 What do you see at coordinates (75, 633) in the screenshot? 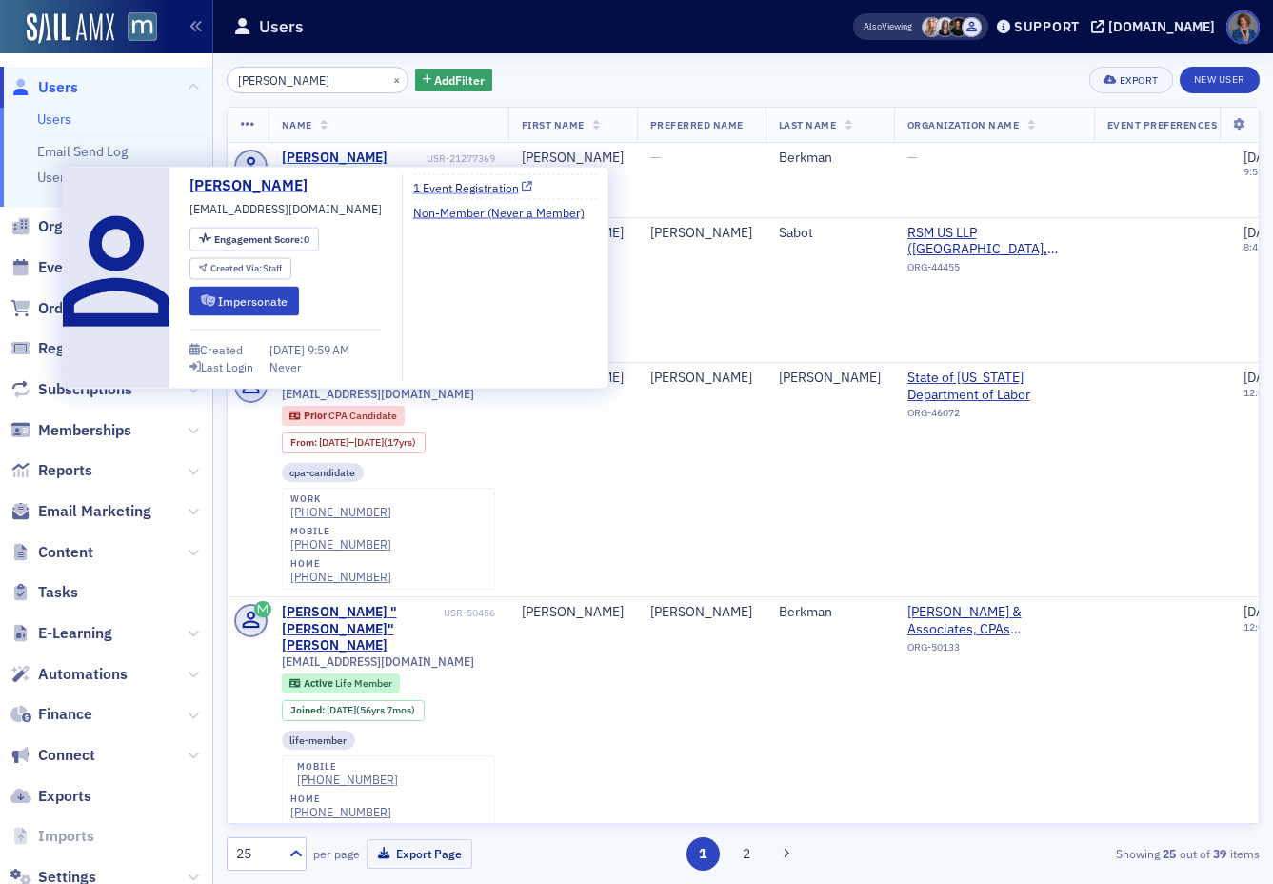
I see `span: E-Learning` at bounding box center [75, 633].